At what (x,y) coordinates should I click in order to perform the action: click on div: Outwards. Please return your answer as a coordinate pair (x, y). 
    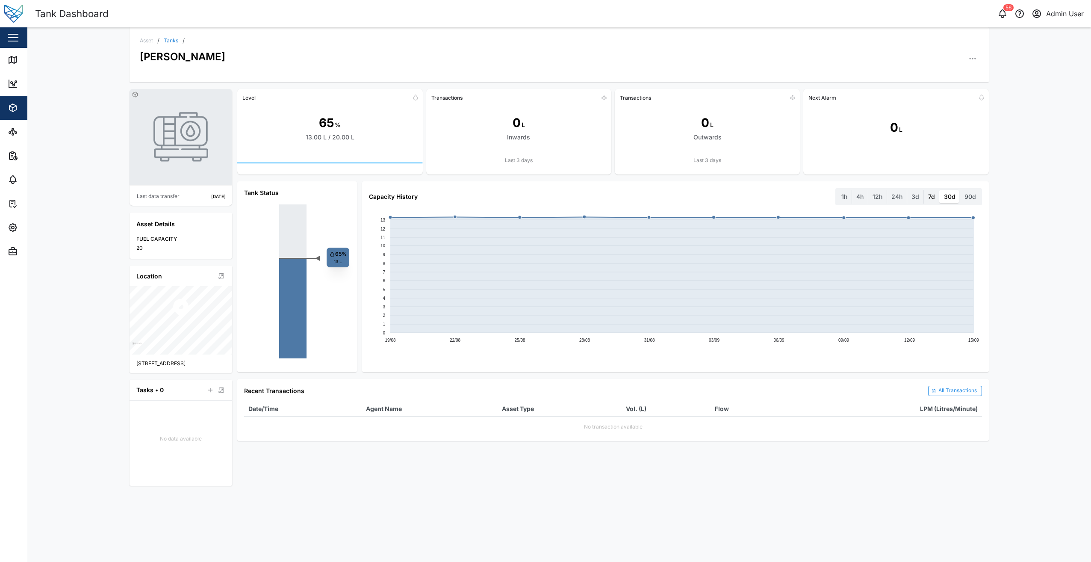
    Looking at the image, I should click on (708, 137).